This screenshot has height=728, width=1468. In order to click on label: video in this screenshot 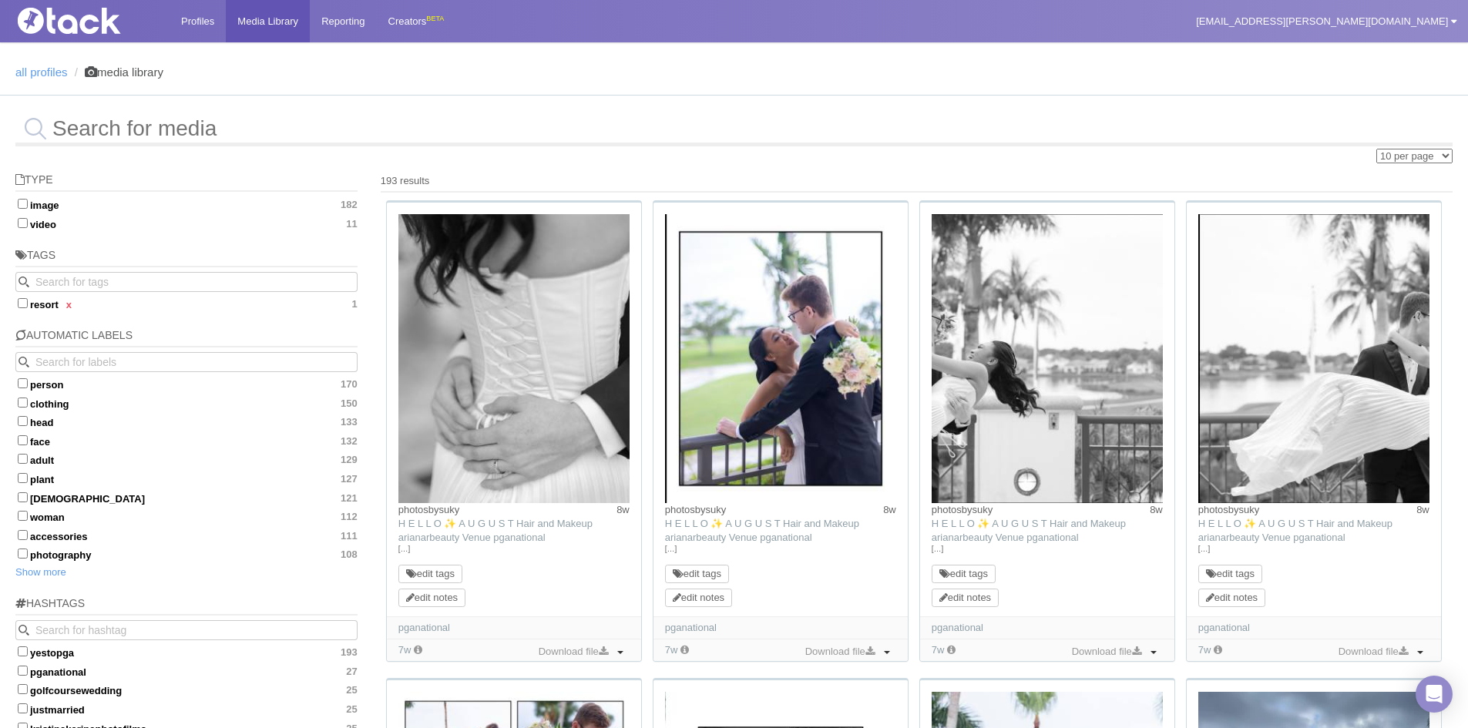, I will do `click(186, 223)`.